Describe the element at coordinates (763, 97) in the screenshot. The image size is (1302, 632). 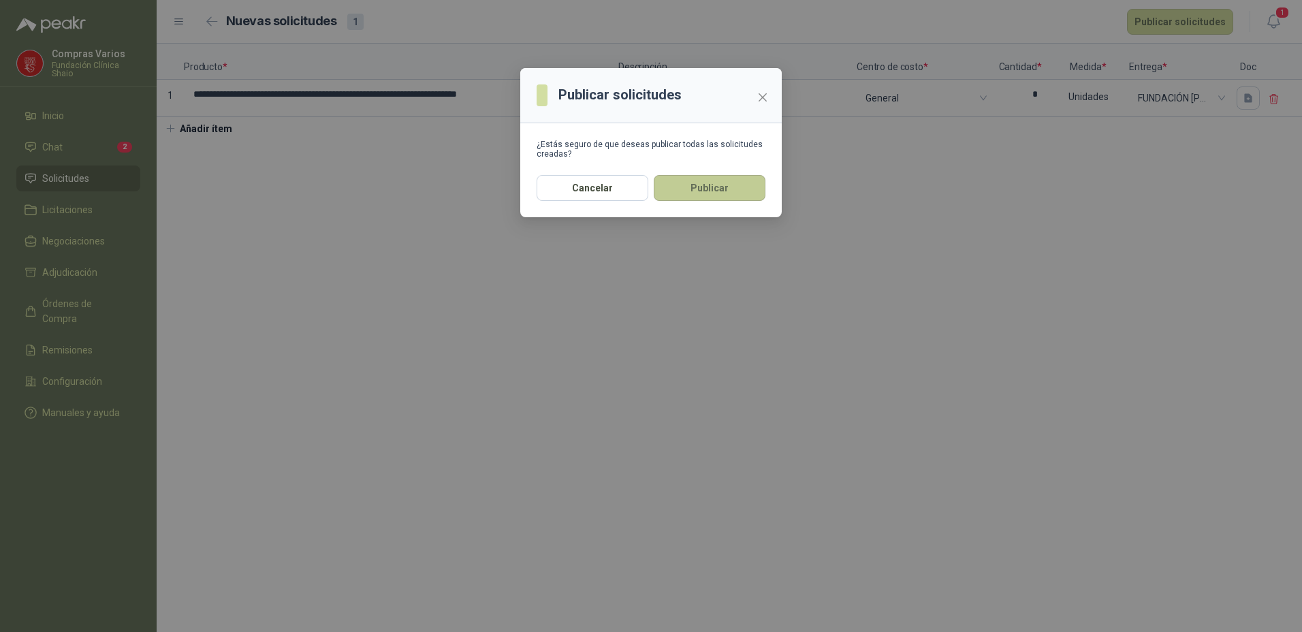
I see `span: close` at that location.